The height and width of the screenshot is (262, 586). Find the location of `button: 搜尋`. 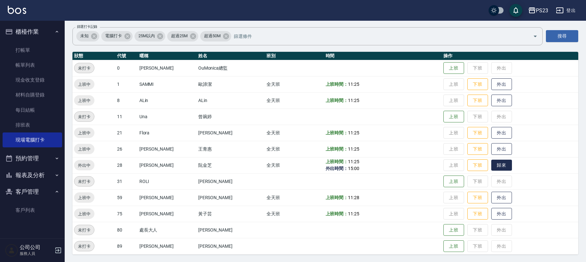

button: 搜尋 is located at coordinates (562, 36).